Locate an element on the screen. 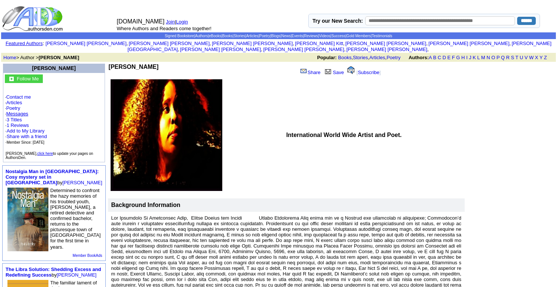 The width and height of the screenshot is (557, 287). a: R is located at coordinates (507, 57).